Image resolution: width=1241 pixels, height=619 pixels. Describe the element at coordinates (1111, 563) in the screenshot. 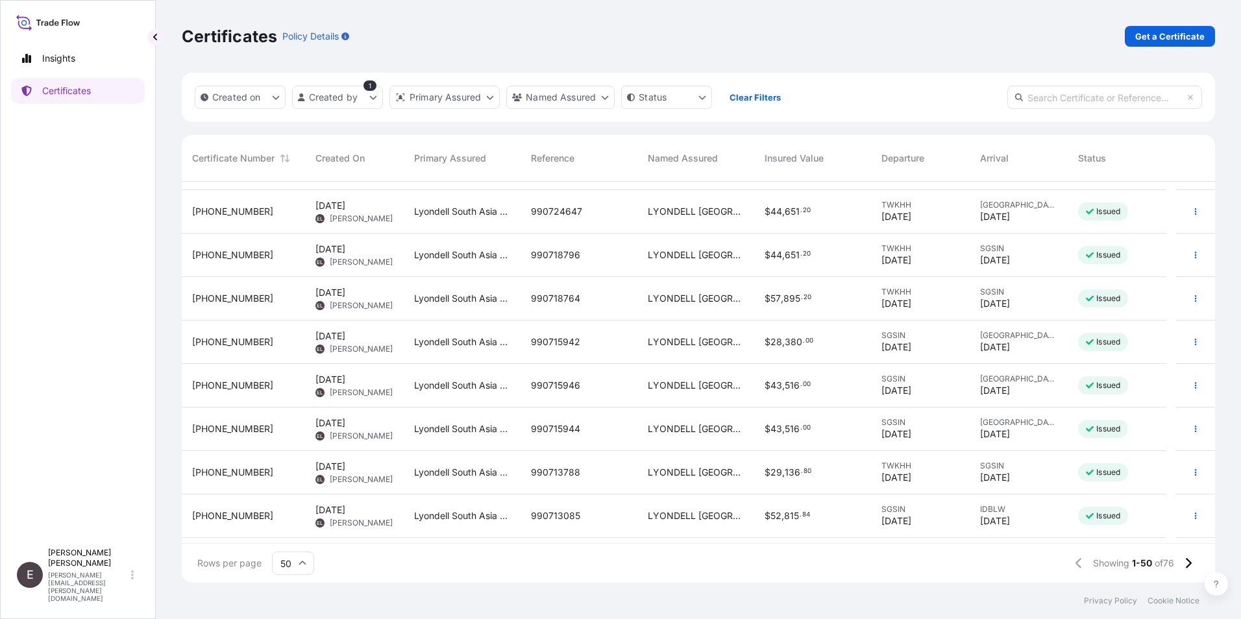

I see `span: Showing` at that location.